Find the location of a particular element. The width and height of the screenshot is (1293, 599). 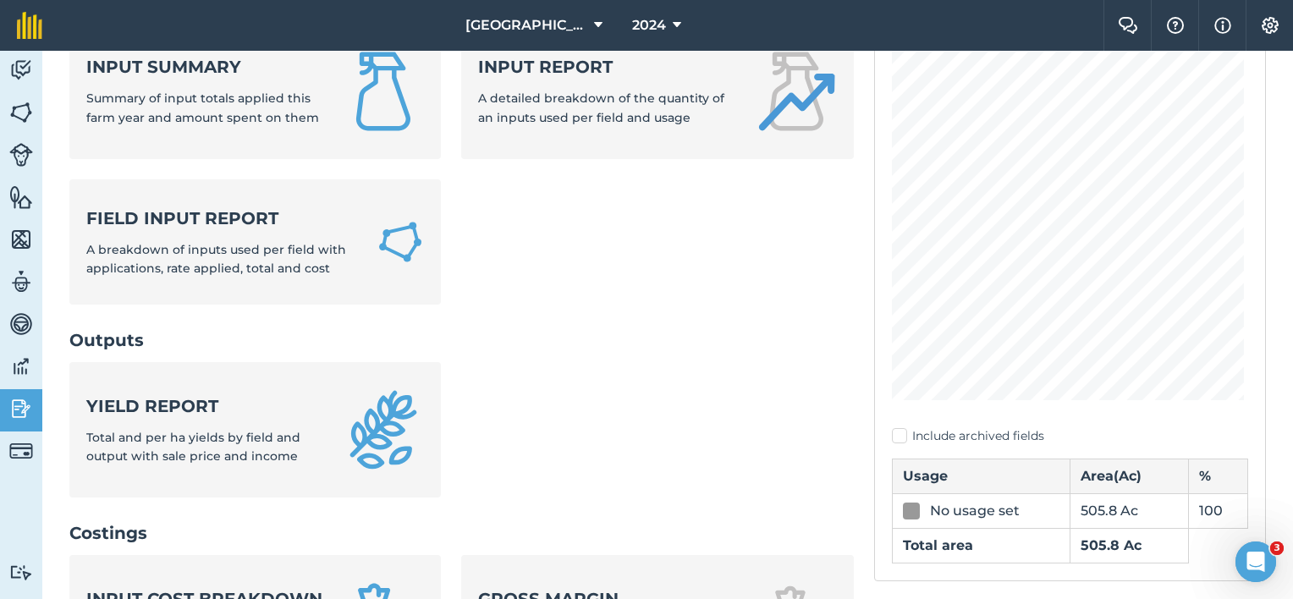

img: Two speech bubbles overlapping with the left bubble in the forefront is located at coordinates (1128, 25).